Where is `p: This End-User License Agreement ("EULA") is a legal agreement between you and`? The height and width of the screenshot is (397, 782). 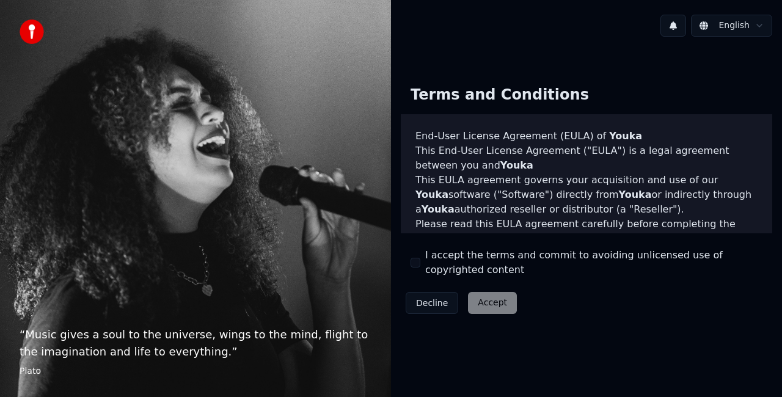 p: This End-User License Agreement ("EULA") is a legal agreement between you and is located at coordinates (586, 158).